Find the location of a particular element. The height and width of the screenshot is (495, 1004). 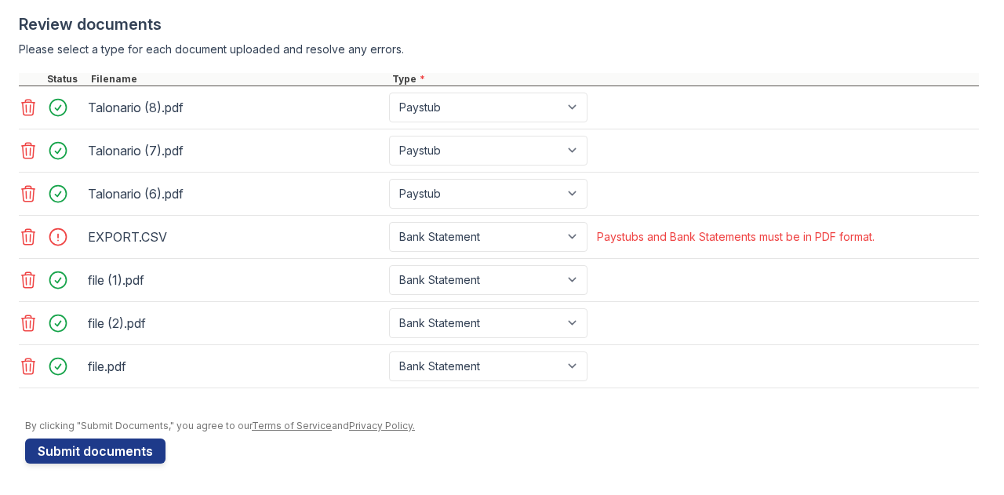

a: Privacy Policy. is located at coordinates (382, 425).